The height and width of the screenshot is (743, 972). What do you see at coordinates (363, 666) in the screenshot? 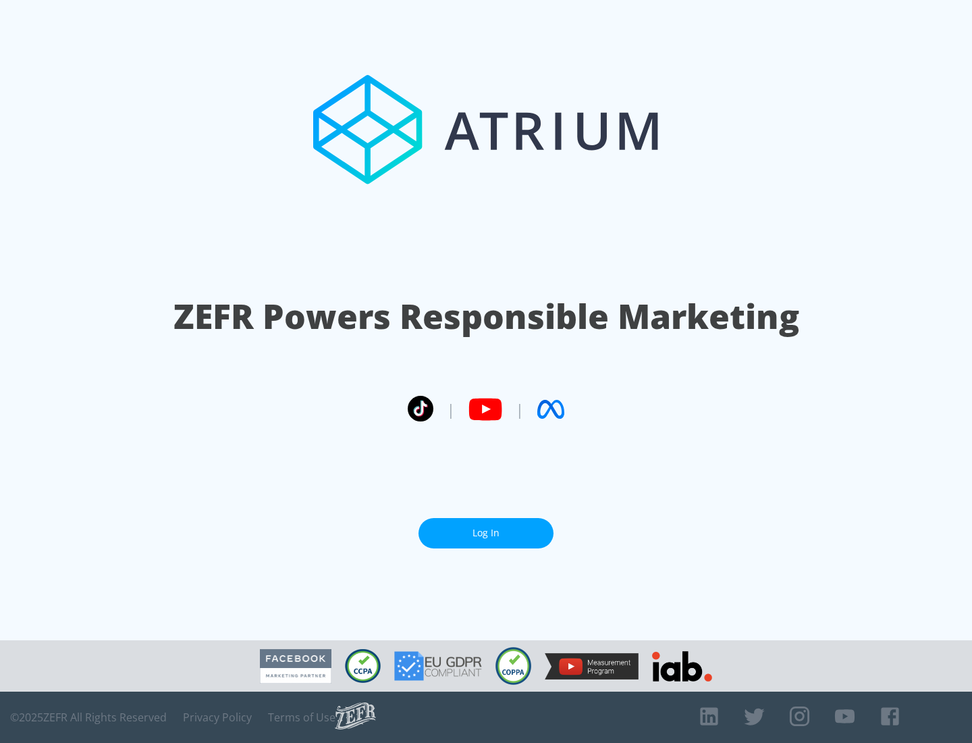
I see `img: CCPA Compliant` at bounding box center [363, 666].